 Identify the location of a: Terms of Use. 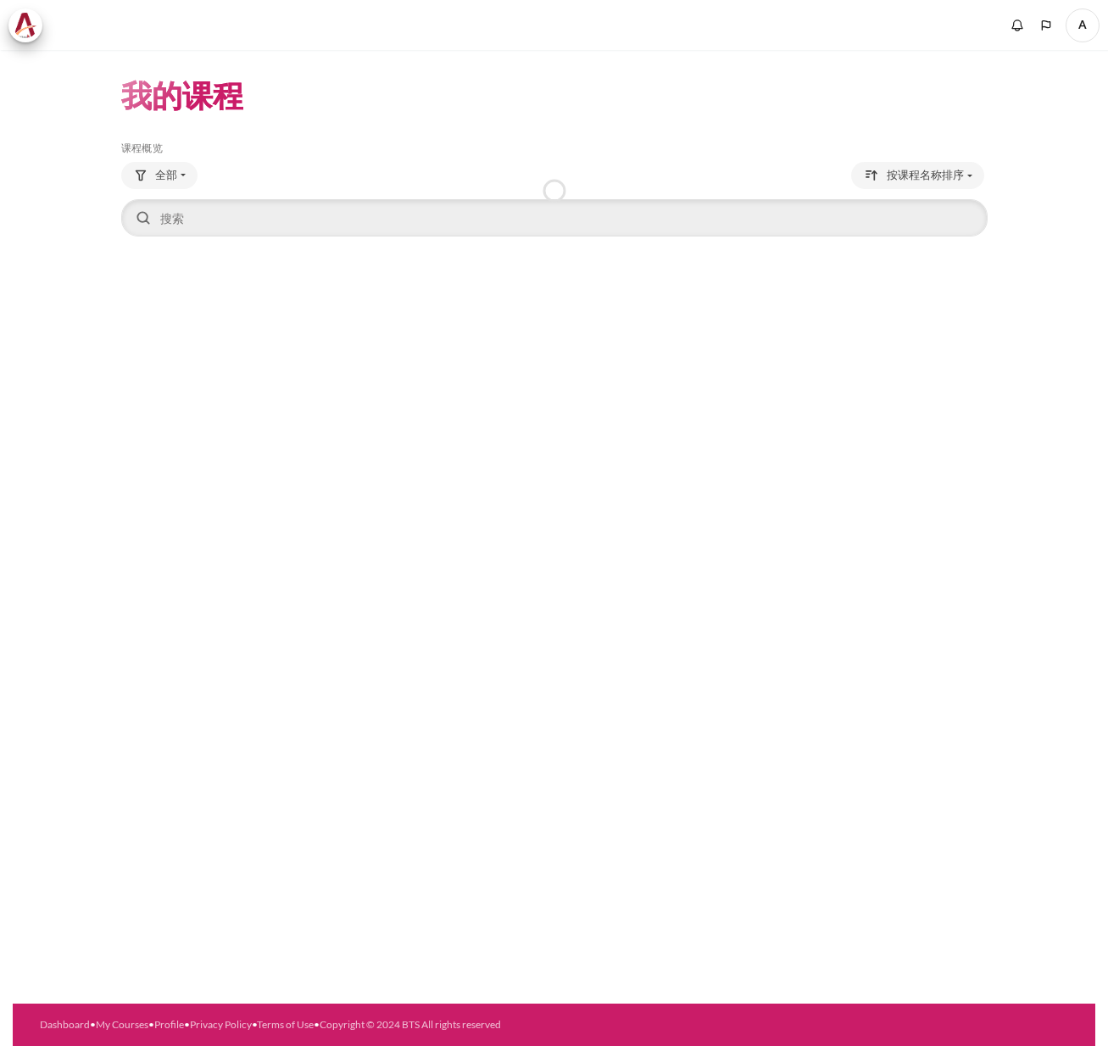
(285, 1024).